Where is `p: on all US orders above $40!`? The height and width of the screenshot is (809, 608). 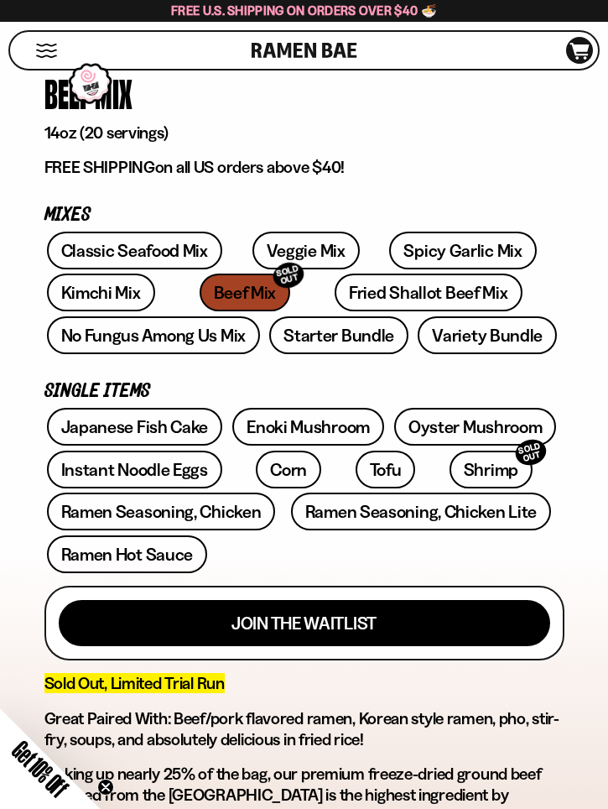 p: on all US orders above $40! is located at coordinates (305, 167).